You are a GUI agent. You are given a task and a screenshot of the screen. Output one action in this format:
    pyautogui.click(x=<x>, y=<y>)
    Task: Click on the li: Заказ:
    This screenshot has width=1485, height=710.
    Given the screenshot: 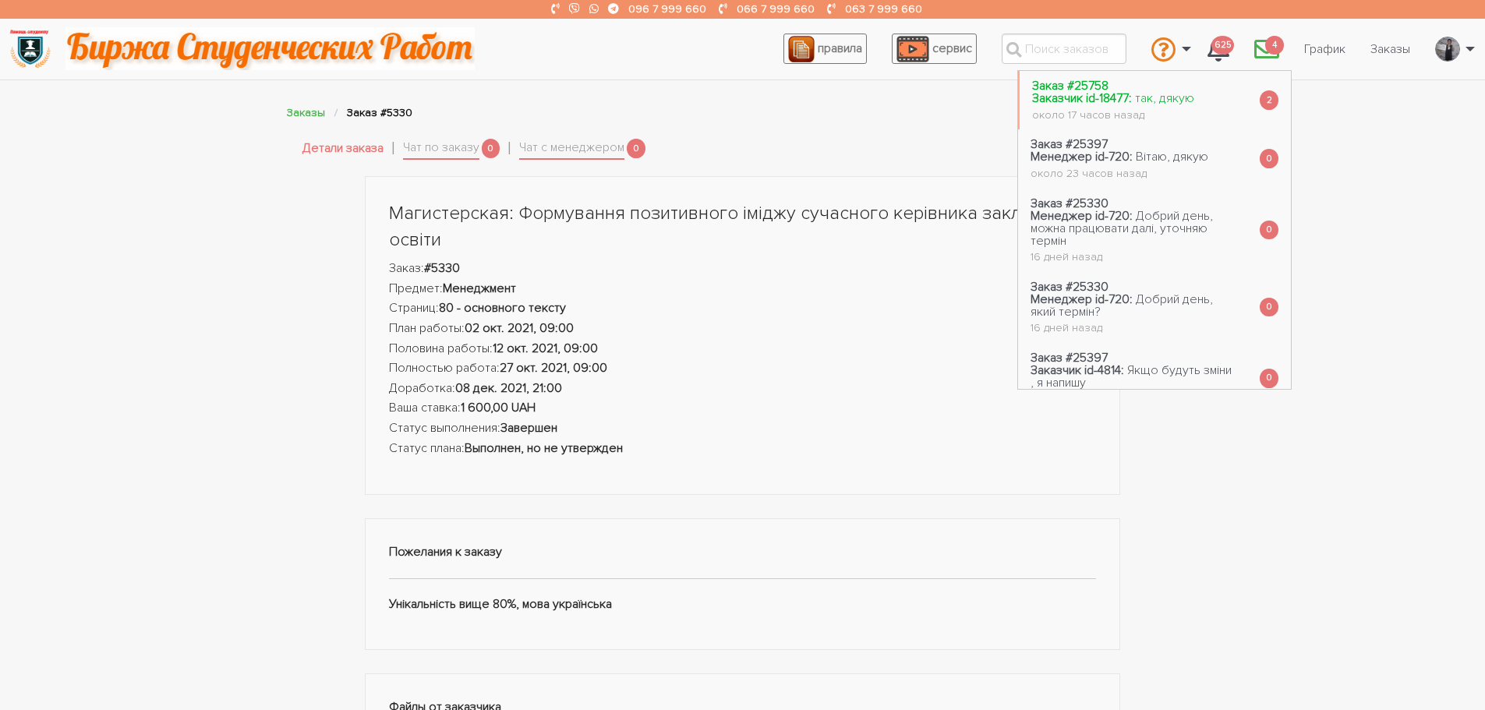 What is the action you would take?
    pyautogui.click(x=743, y=269)
    